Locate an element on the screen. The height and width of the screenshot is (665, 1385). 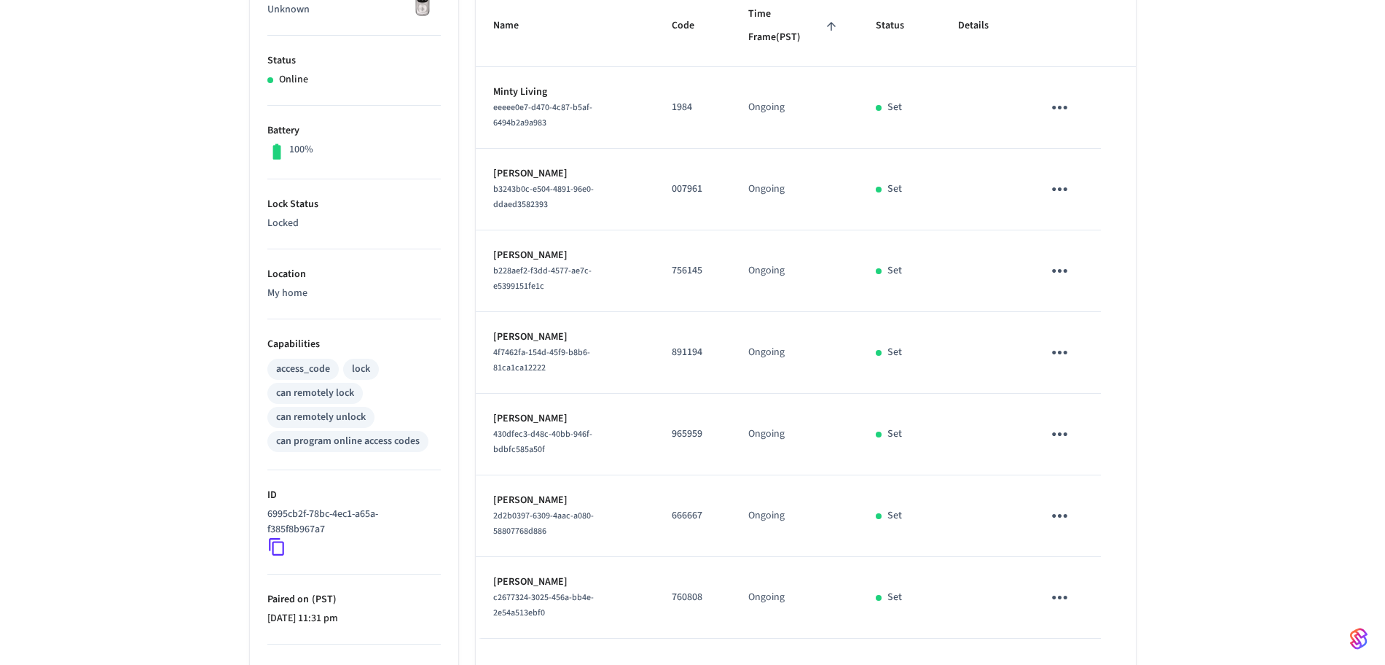
span: c2677324-3025-456a-bb4e-2e54a513ebf0 is located at coordinates (544, 605).